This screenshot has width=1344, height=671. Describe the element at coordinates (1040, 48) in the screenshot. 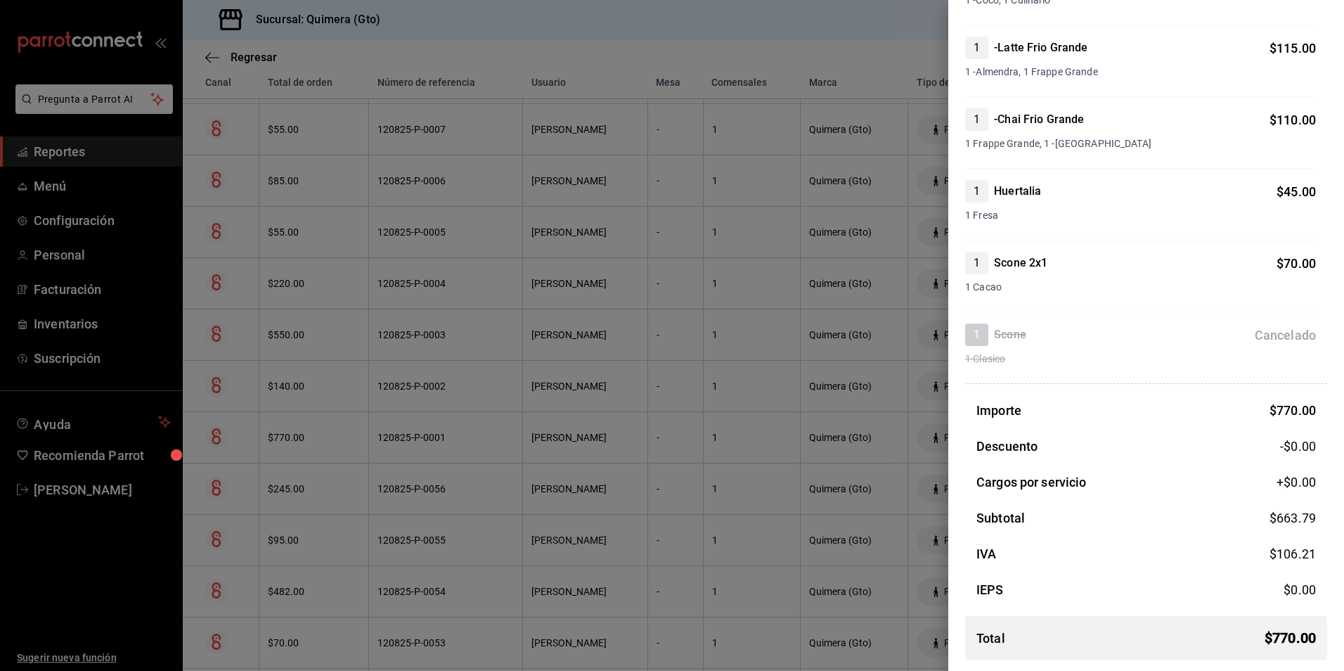

I see `h4: -Latte Frio Grande` at that location.